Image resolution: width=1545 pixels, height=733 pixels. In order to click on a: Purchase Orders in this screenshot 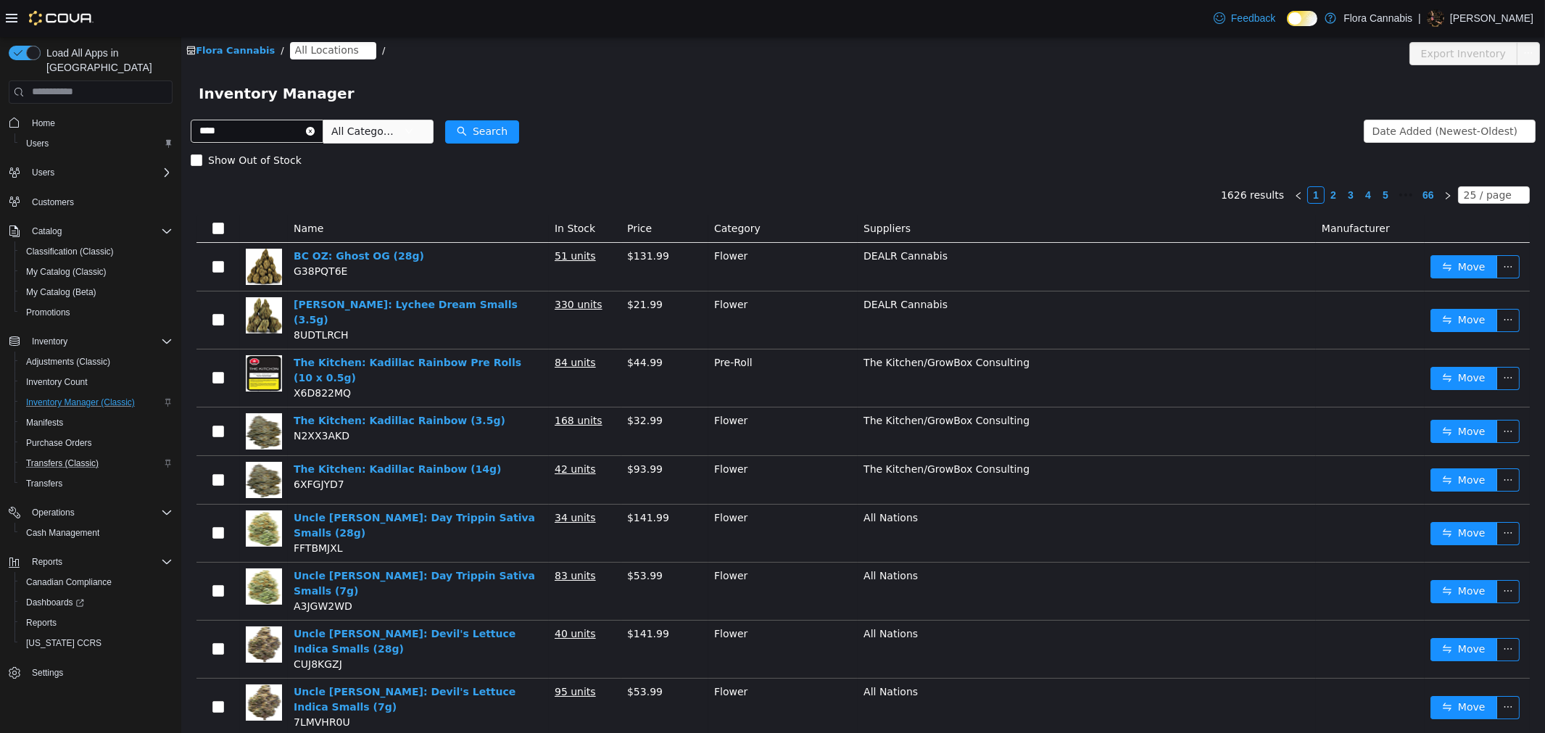, I will do `click(59, 443)`.